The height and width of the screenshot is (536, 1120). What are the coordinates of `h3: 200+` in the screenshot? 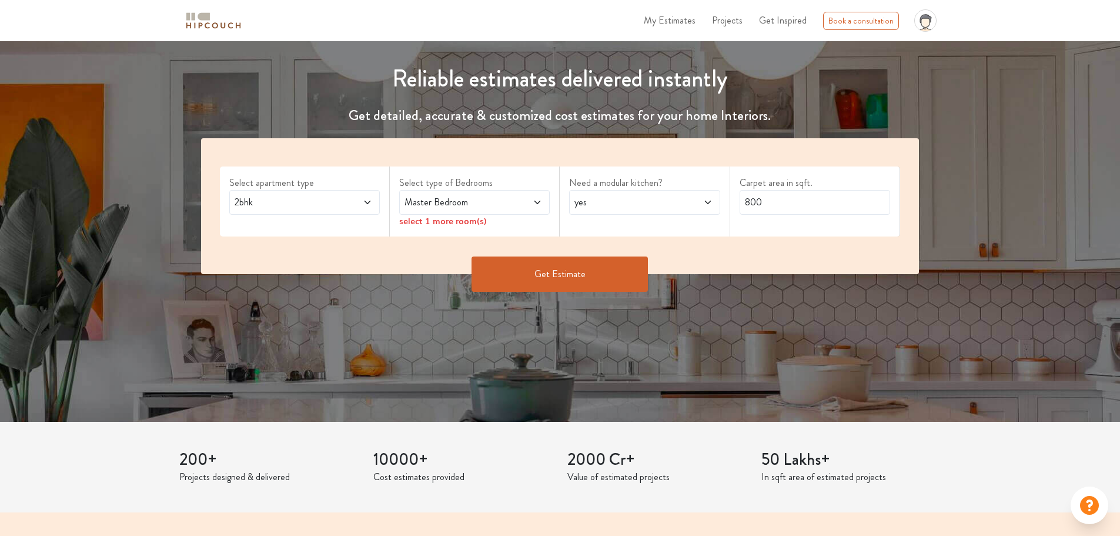 It's located at (269, 460).